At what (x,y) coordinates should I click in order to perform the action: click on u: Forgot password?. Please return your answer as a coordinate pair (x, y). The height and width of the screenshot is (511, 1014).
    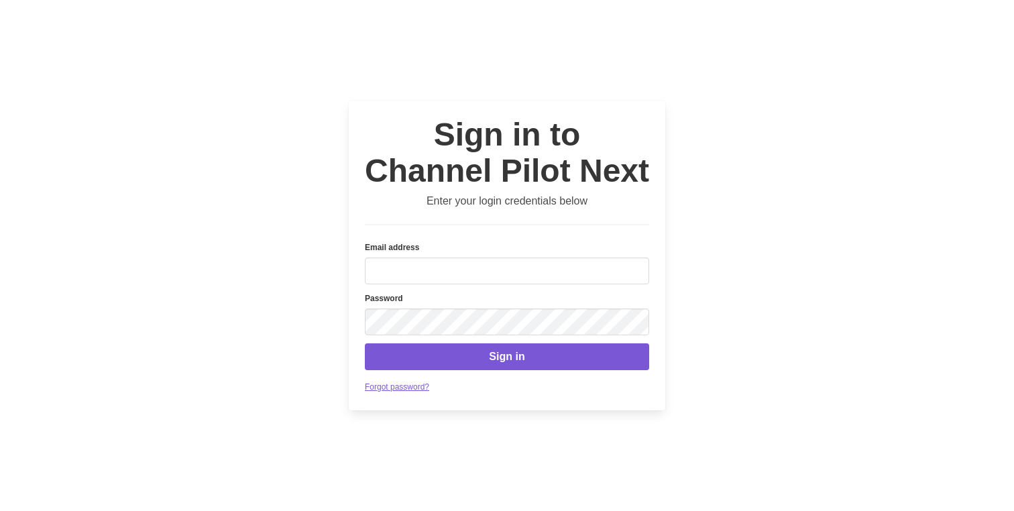
    Looking at the image, I should click on (397, 387).